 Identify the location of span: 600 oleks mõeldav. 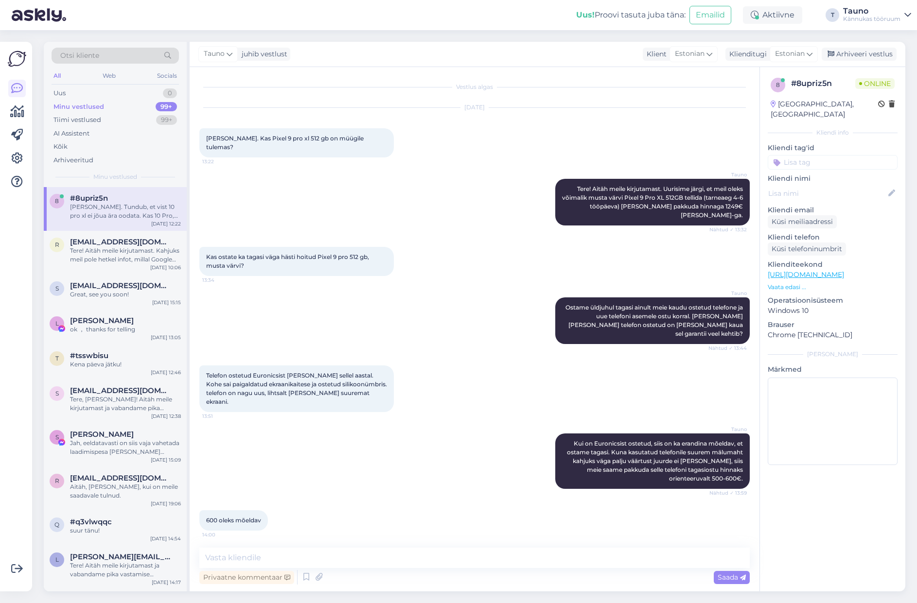
(233, 520).